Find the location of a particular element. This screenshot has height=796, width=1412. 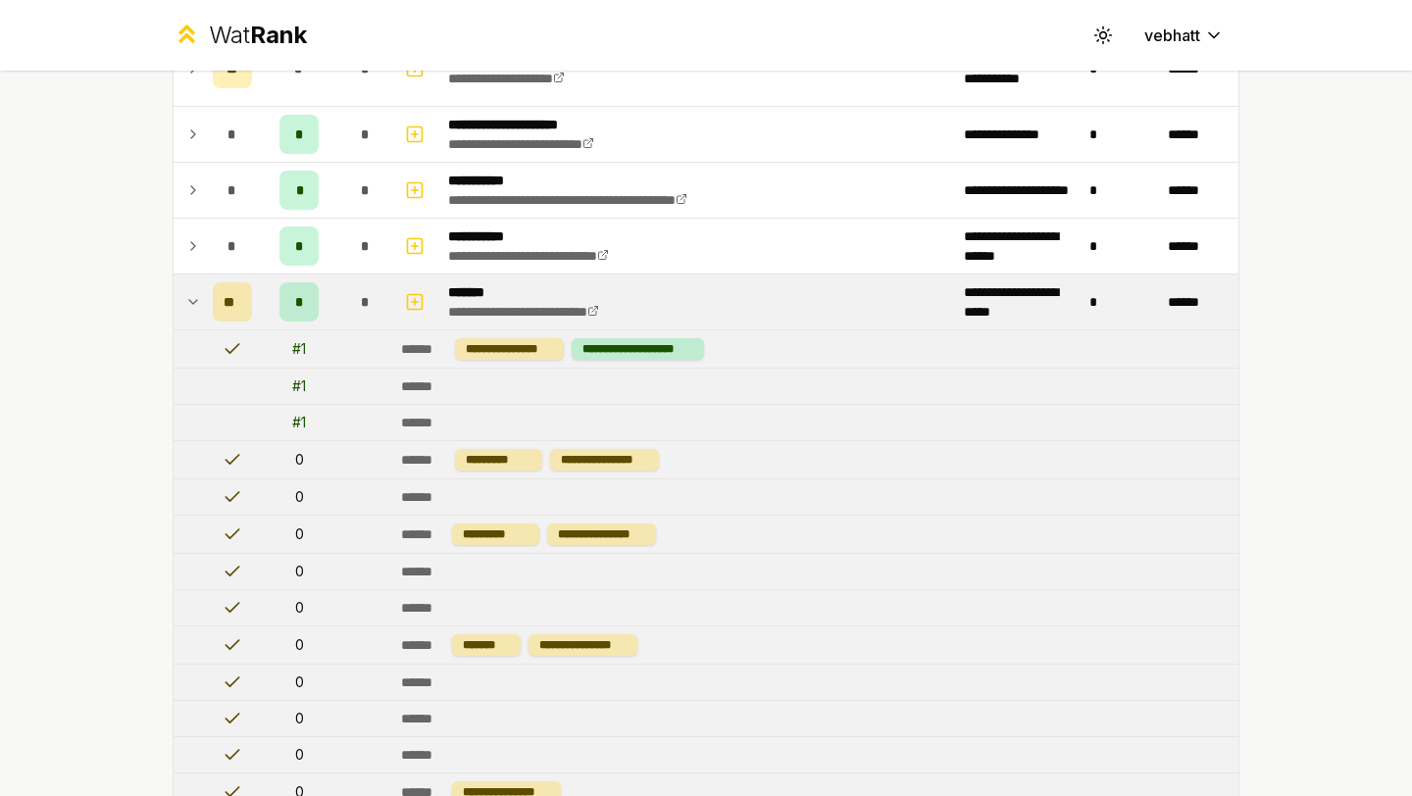

span: vebhatt is located at coordinates (1172, 35).